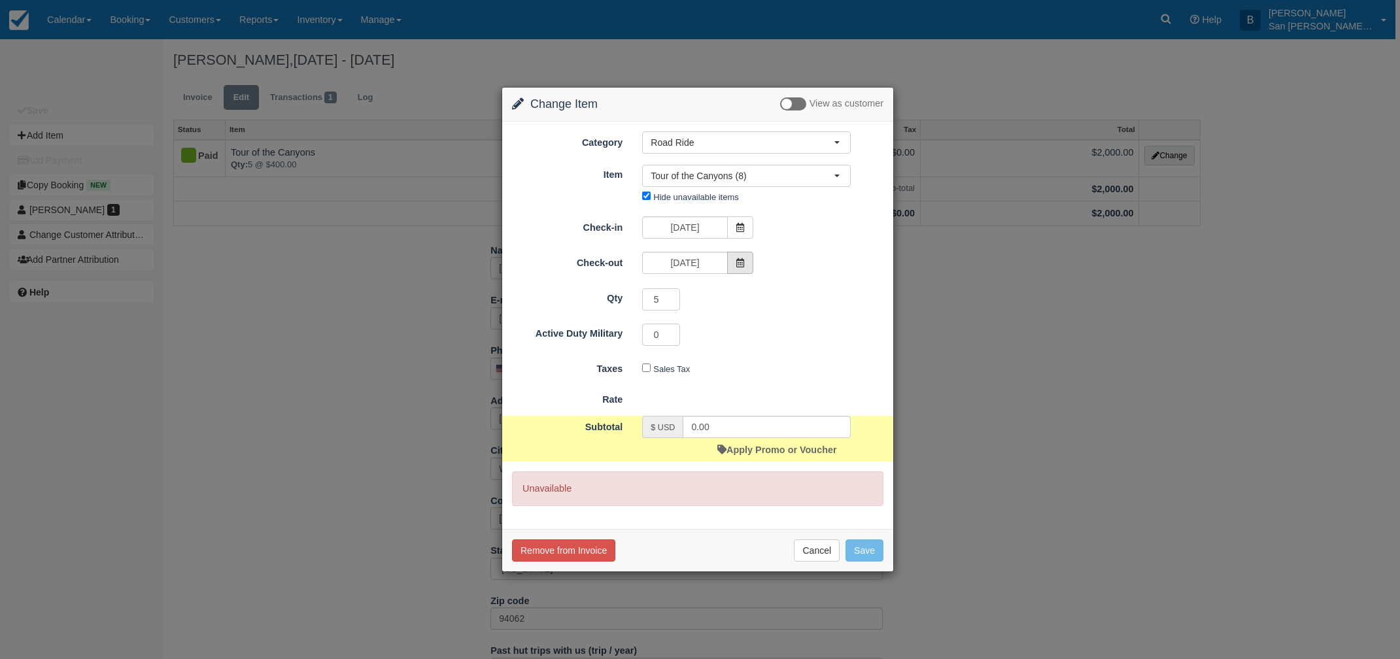 This screenshot has width=1400, height=659. What do you see at coordinates (567, 141) in the screenshot?
I see `label: Category` at bounding box center [567, 141].